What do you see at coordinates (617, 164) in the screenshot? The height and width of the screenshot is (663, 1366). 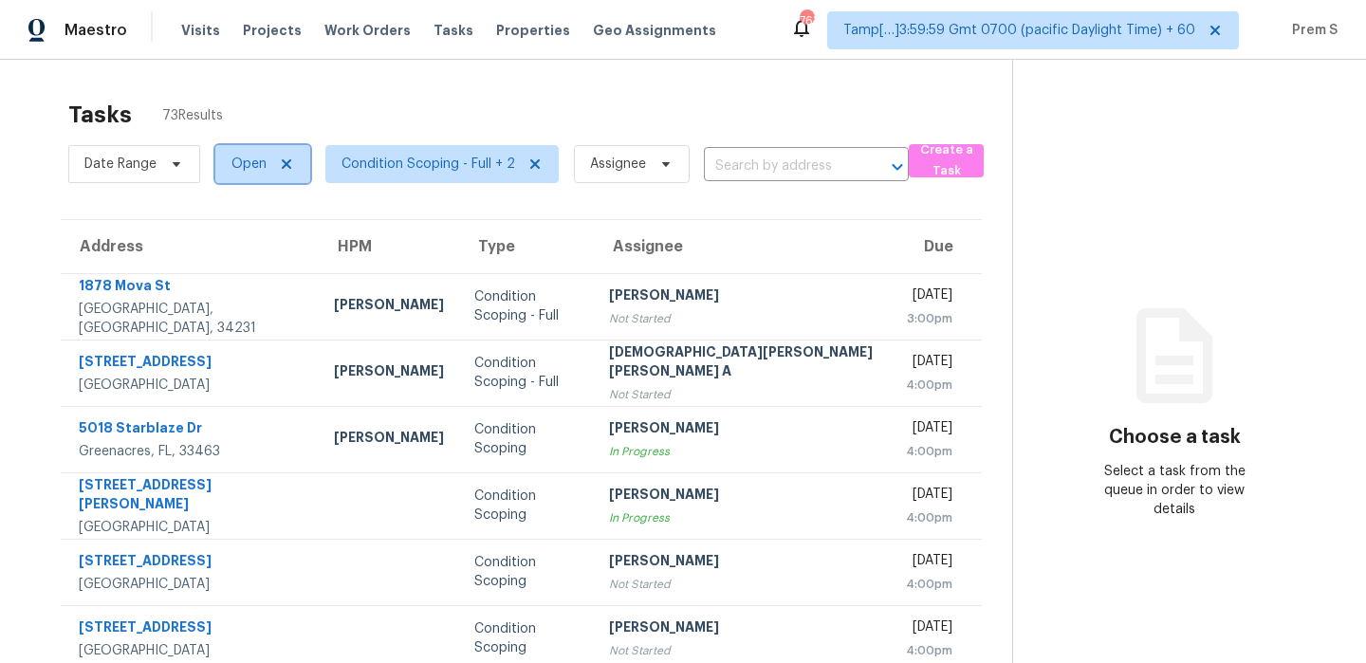 I see `span: Assignee` at bounding box center [617, 164].